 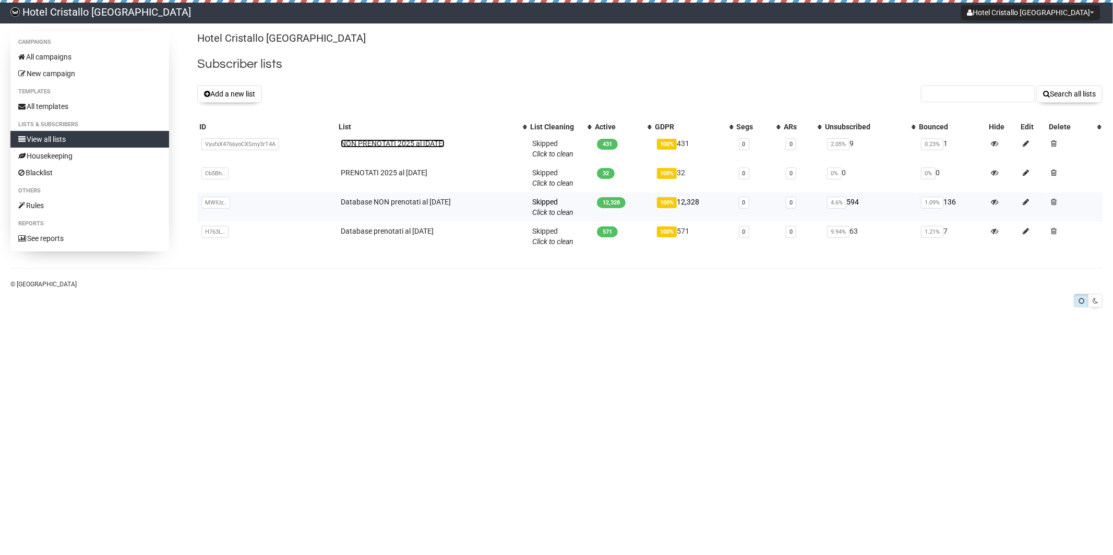 I want to click on div: Delete, so click(x=1071, y=127).